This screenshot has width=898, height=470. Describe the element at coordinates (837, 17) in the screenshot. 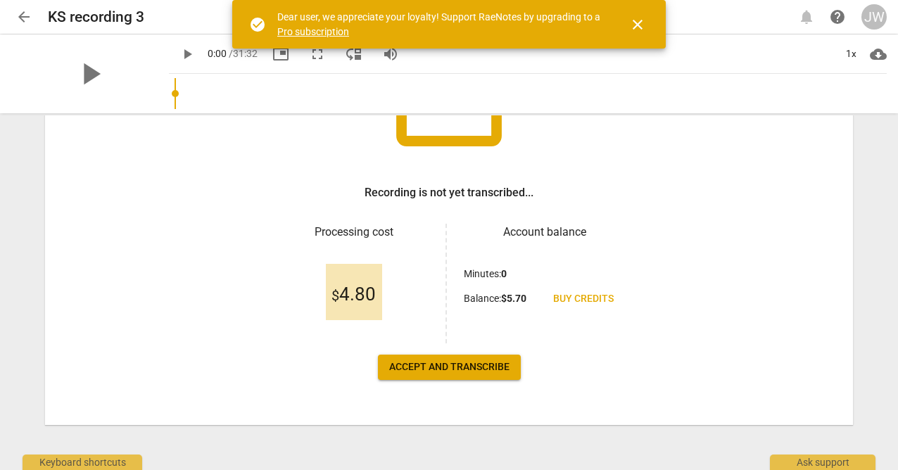

I see `a: Help` at that location.